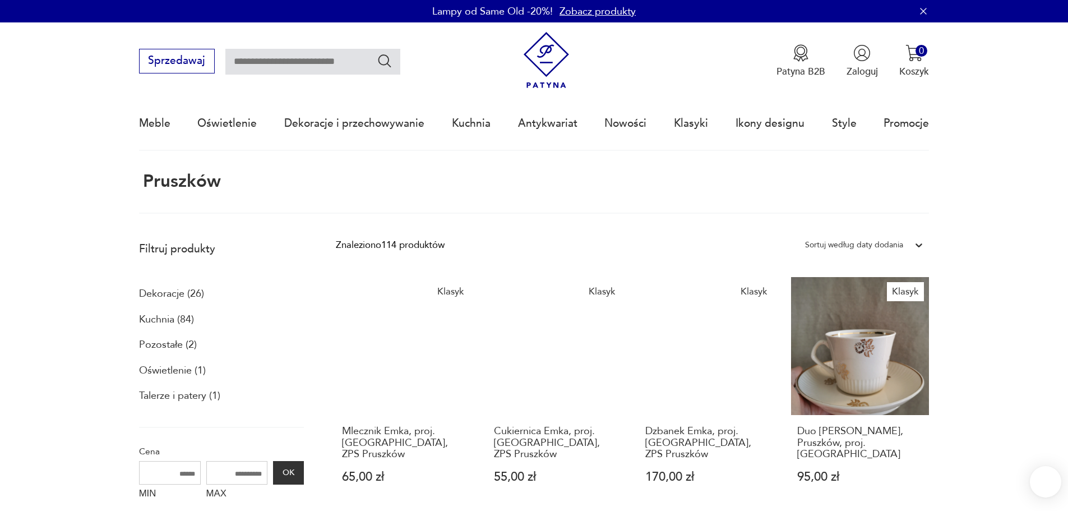 This screenshot has width=1068, height=511. Describe the element at coordinates (625, 123) in the screenshot. I see `a: Nowości` at that location.